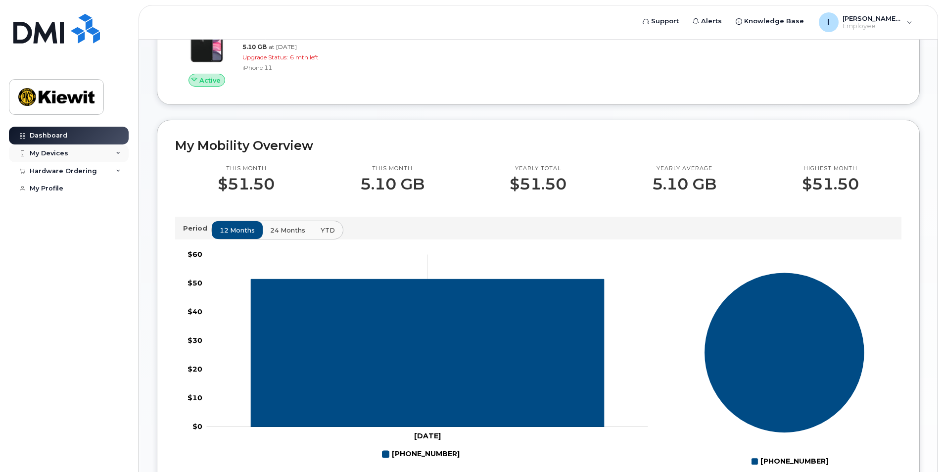  I want to click on tspan: $10, so click(195, 398).